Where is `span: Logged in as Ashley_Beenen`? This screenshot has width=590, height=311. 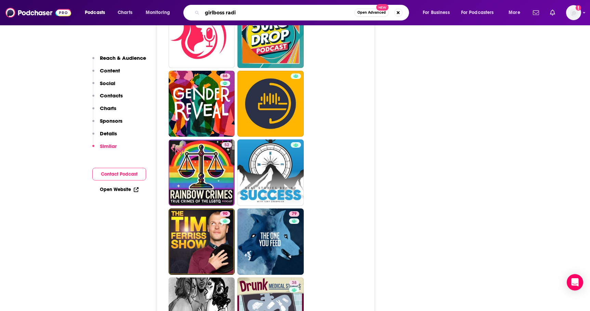
span: Logged in as Ashley_Beenen is located at coordinates (573, 13).